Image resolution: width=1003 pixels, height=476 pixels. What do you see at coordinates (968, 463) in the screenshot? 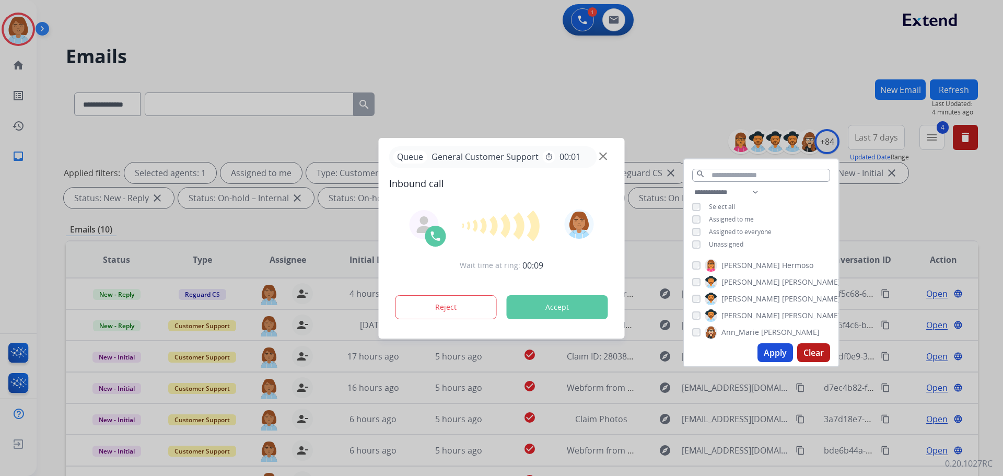
I see `p: 0.20.1027RC` at bounding box center [968, 463].